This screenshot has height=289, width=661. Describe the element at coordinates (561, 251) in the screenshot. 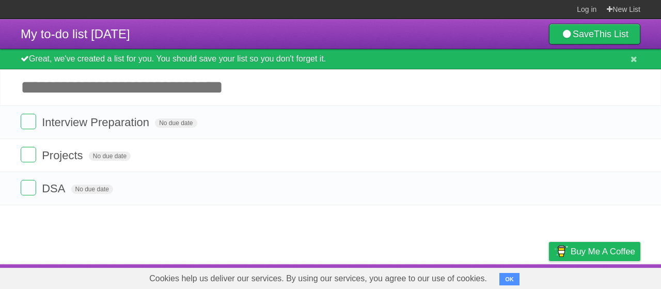

I see `img: Buy me a coffee` at that location.